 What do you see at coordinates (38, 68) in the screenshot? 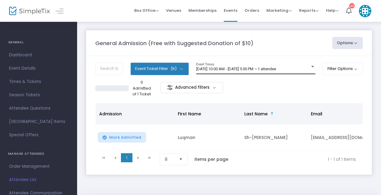
I see `span: Event Details` at bounding box center [38, 68].